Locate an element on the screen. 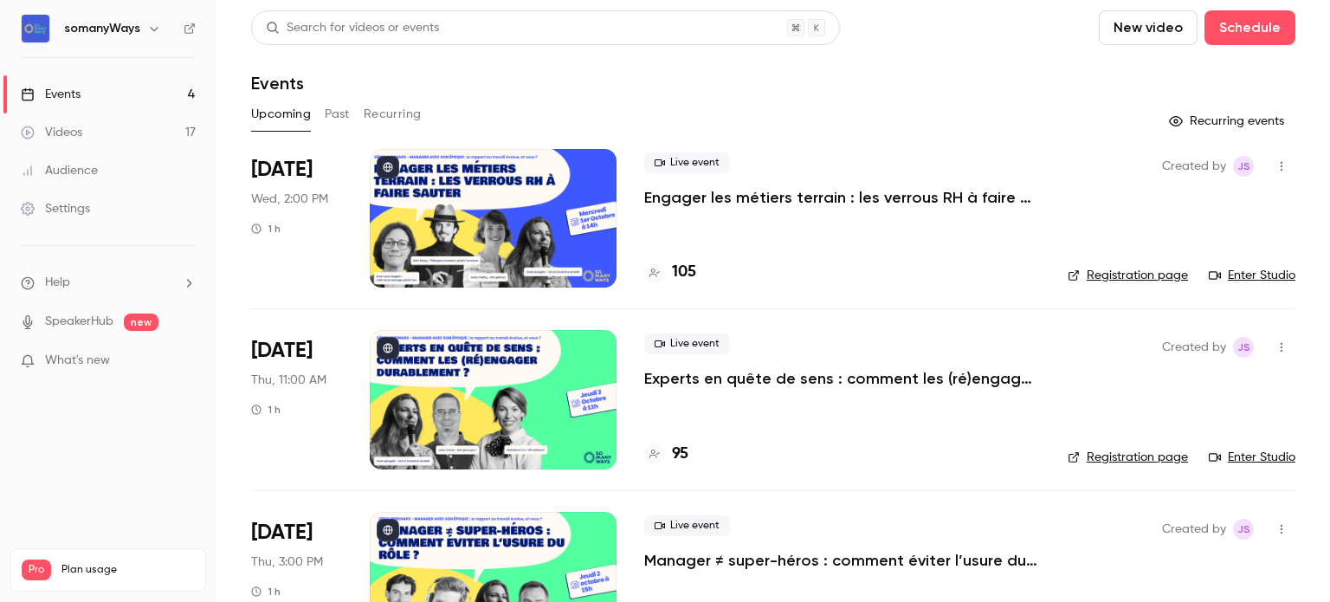 The image size is (1330, 602). div: Settings is located at coordinates (55, 209).